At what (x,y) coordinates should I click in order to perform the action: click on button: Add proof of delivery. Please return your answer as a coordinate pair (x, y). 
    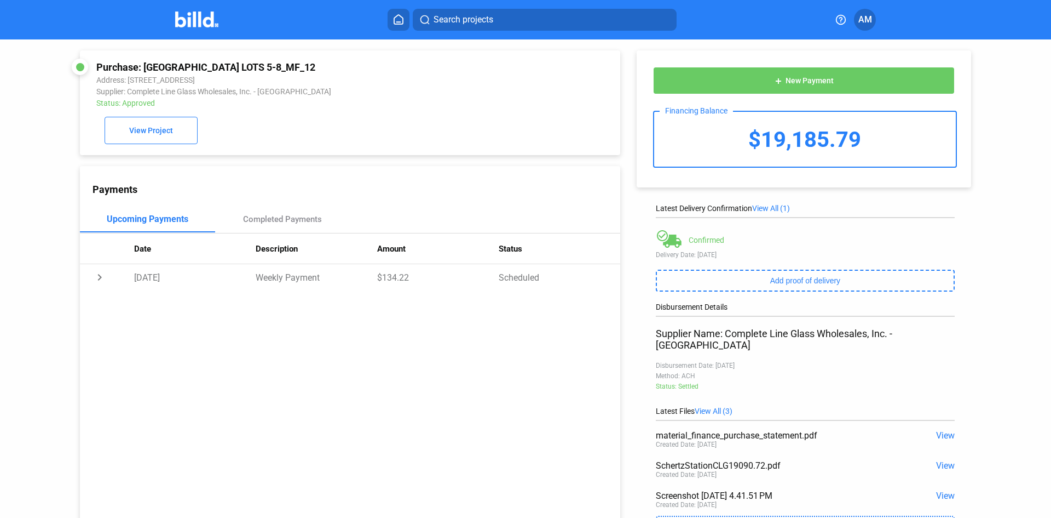
    Looking at the image, I should click on (806, 280).